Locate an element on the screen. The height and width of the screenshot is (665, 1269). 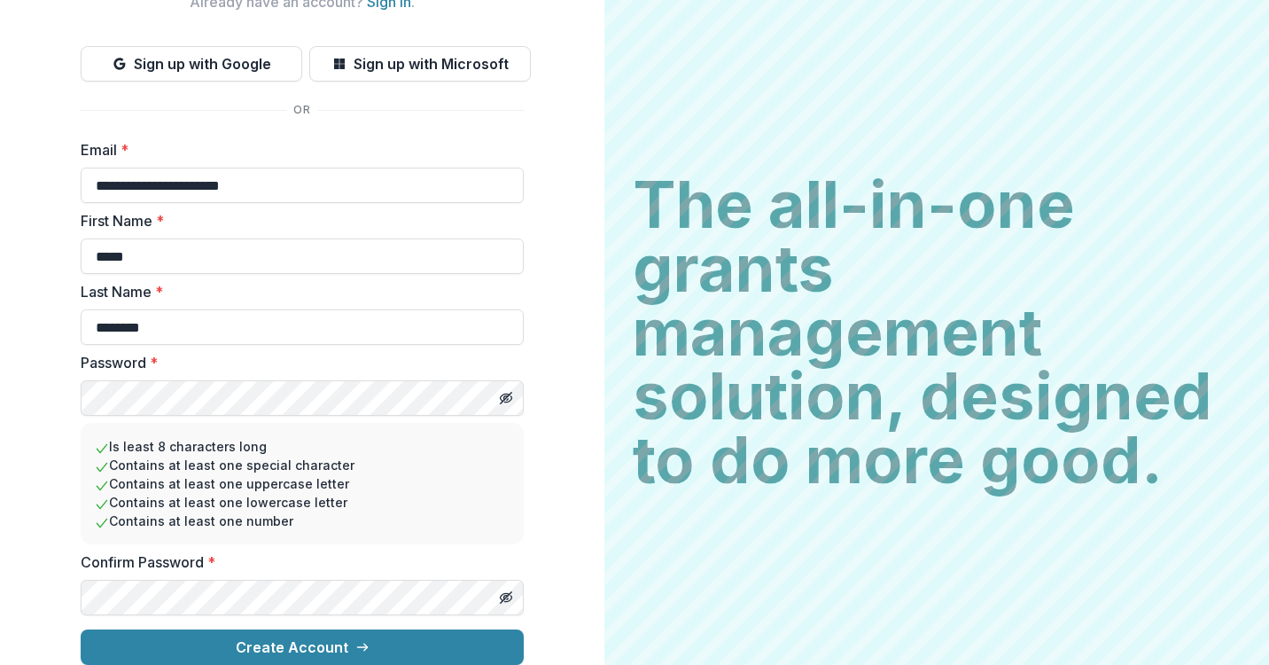
button: Sign up with Microsoft is located at coordinates (420, 64).